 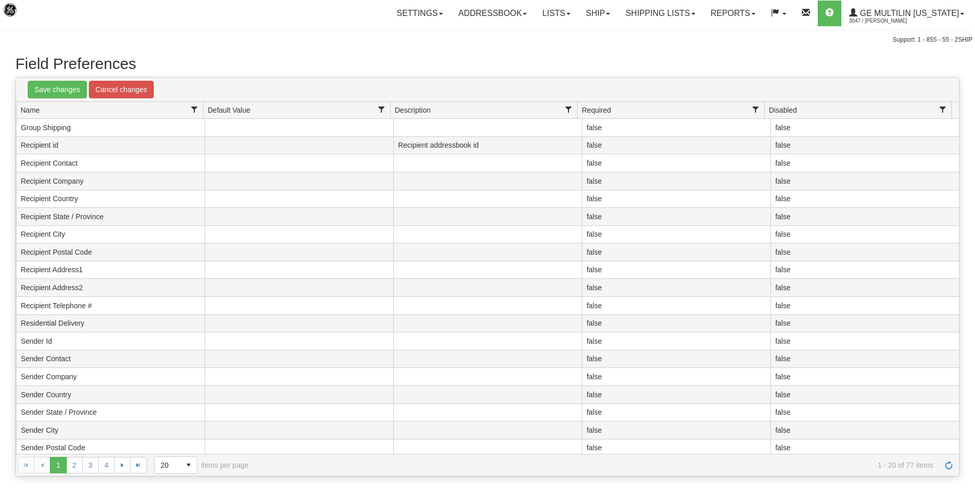 What do you see at coordinates (660, 13) in the screenshot?
I see `a: Shipping lists` at bounding box center [660, 13].